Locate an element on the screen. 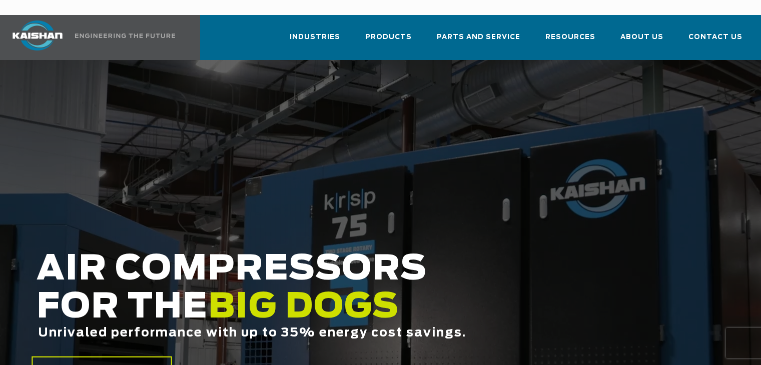 The image size is (761, 365). span: Resources is located at coordinates (571, 37).